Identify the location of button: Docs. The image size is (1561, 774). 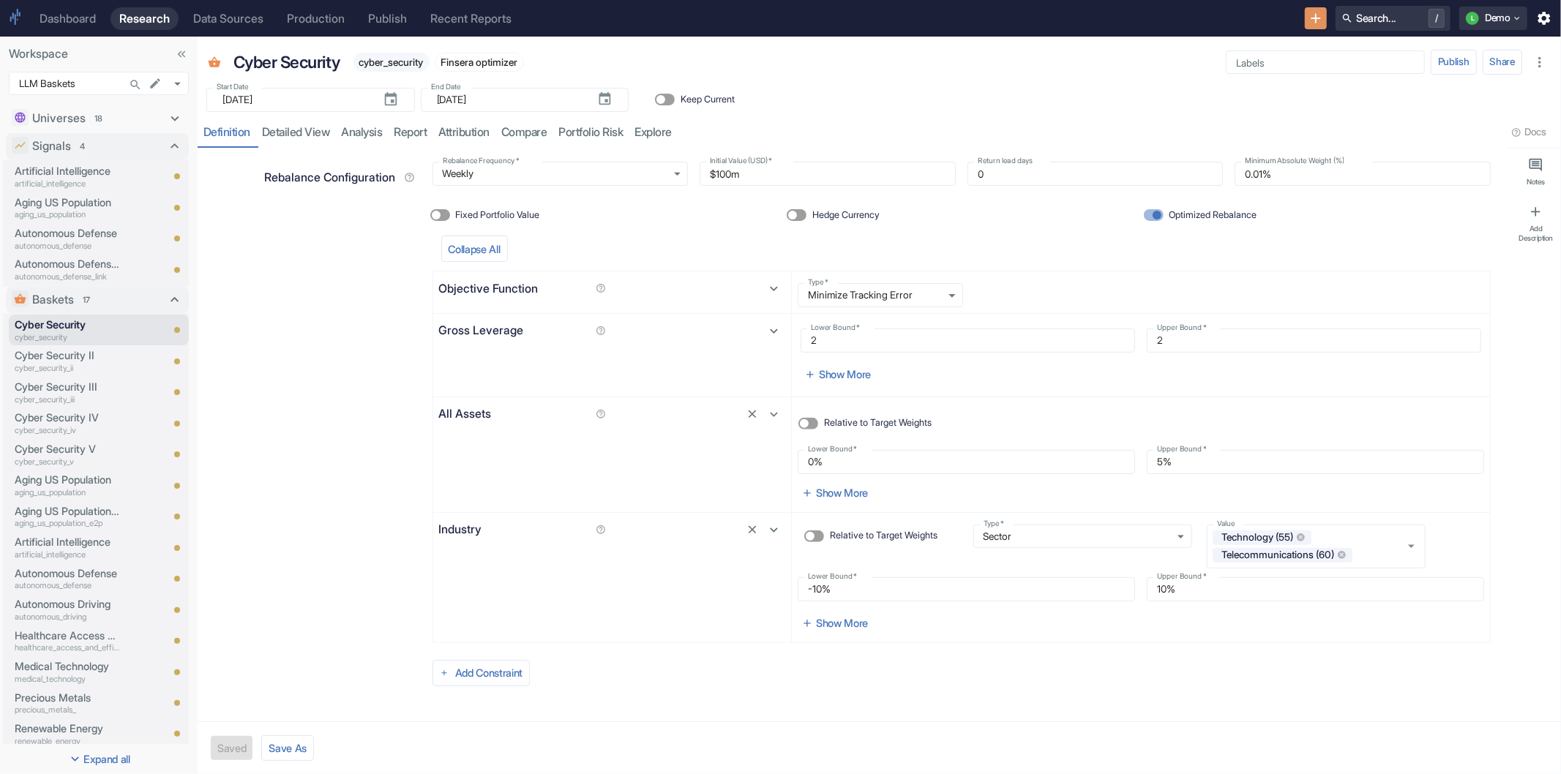
(1529, 132).